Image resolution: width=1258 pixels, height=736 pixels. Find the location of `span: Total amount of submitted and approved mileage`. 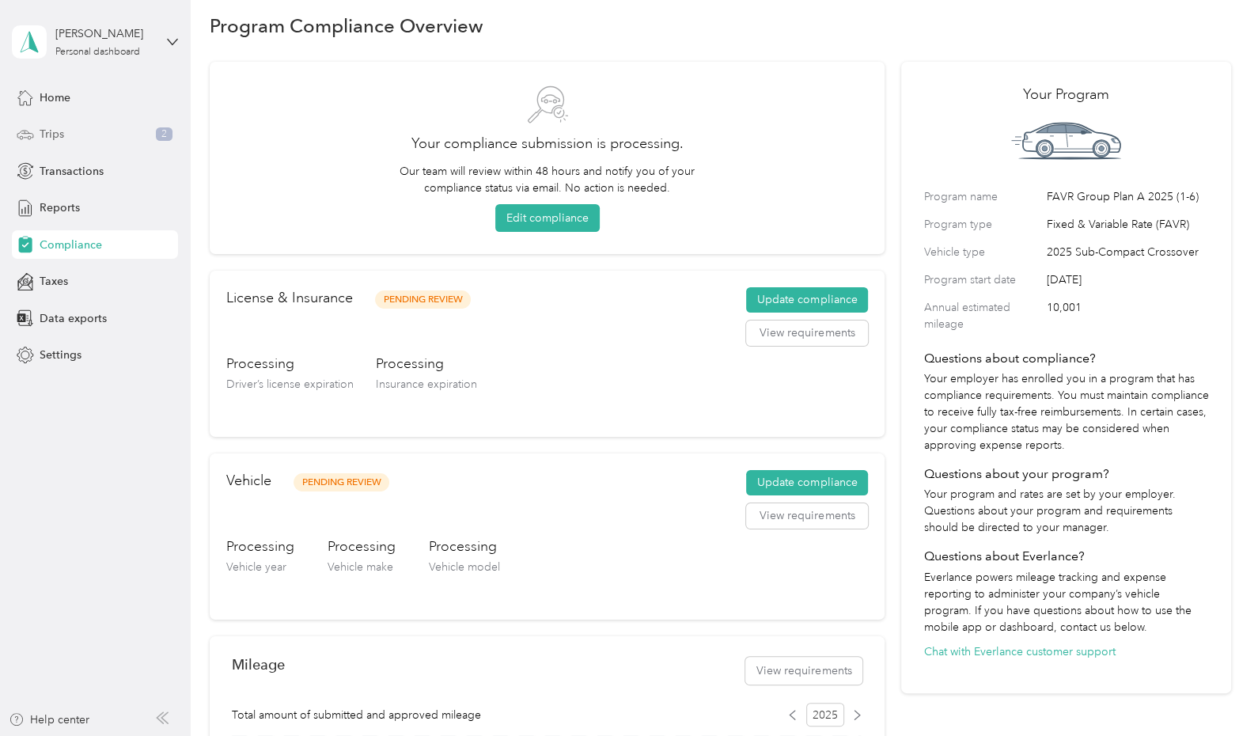

span: Total amount of submitted and approved mileage is located at coordinates (356, 714).